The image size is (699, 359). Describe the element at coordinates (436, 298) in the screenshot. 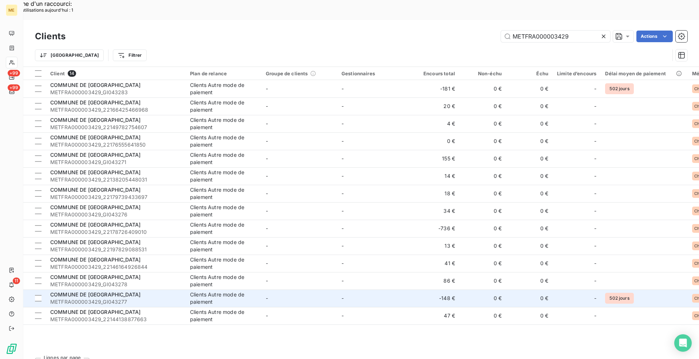

I see `td: -148 €` at that location.